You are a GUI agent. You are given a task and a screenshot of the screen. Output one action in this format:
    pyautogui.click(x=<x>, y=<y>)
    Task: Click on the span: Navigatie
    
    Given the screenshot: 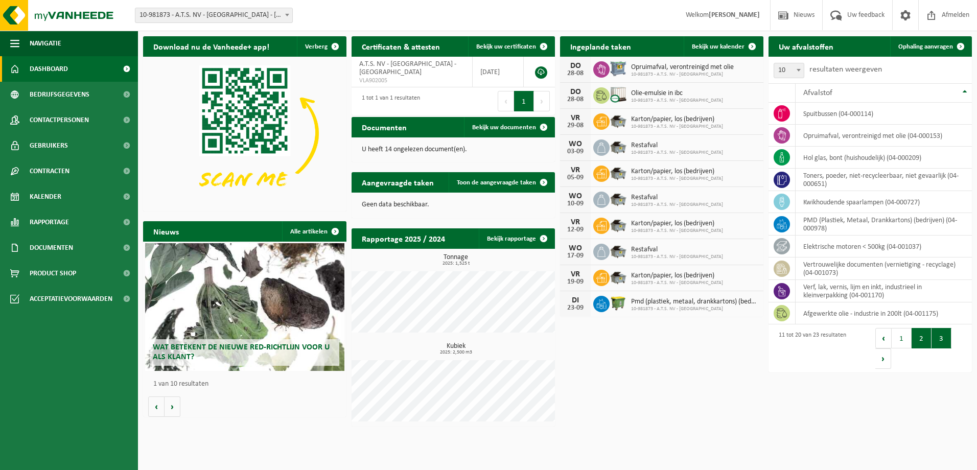 What is the action you would take?
    pyautogui.click(x=45, y=43)
    